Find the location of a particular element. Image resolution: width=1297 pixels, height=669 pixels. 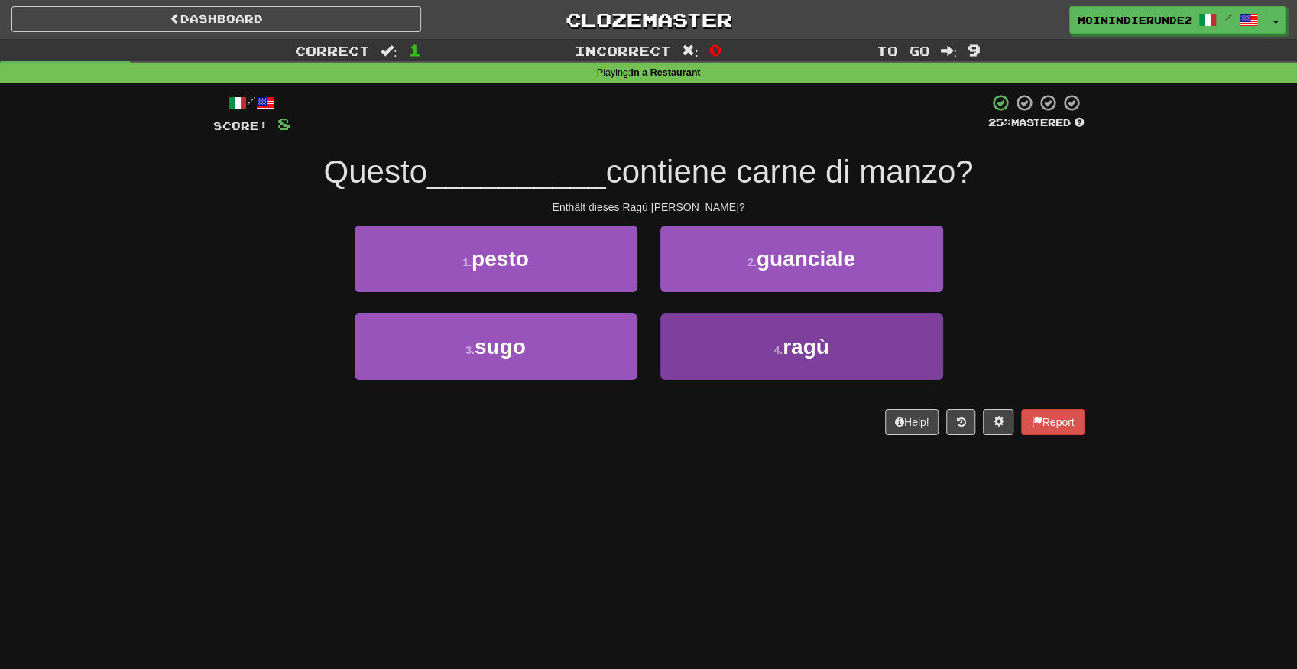

span: Incorrect is located at coordinates (623, 50).